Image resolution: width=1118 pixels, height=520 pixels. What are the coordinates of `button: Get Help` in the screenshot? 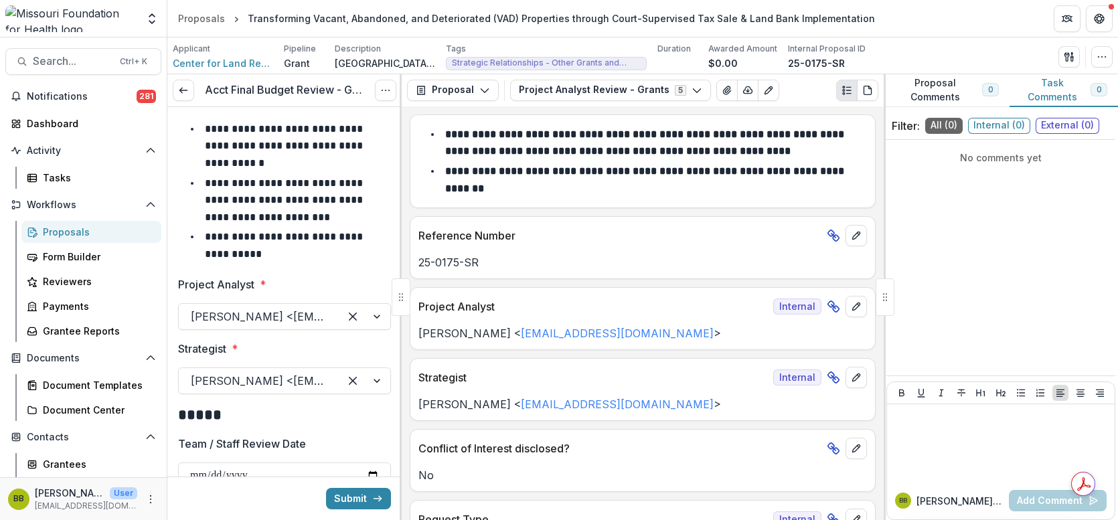 It's located at (1099, 19).